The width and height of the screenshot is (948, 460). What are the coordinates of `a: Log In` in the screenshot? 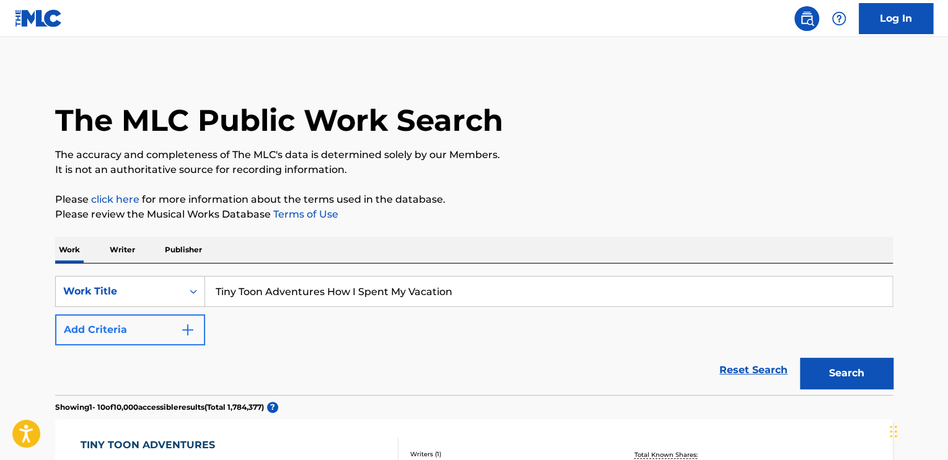 It's located at (896, 19).